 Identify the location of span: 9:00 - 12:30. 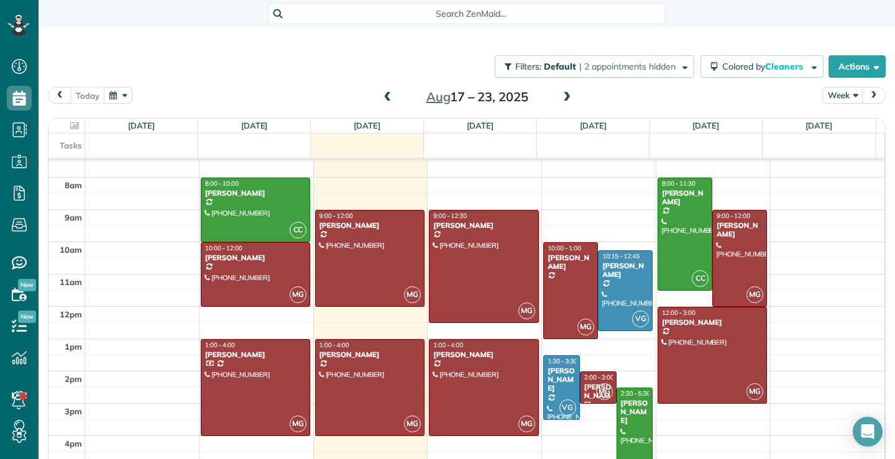
(450, 216).